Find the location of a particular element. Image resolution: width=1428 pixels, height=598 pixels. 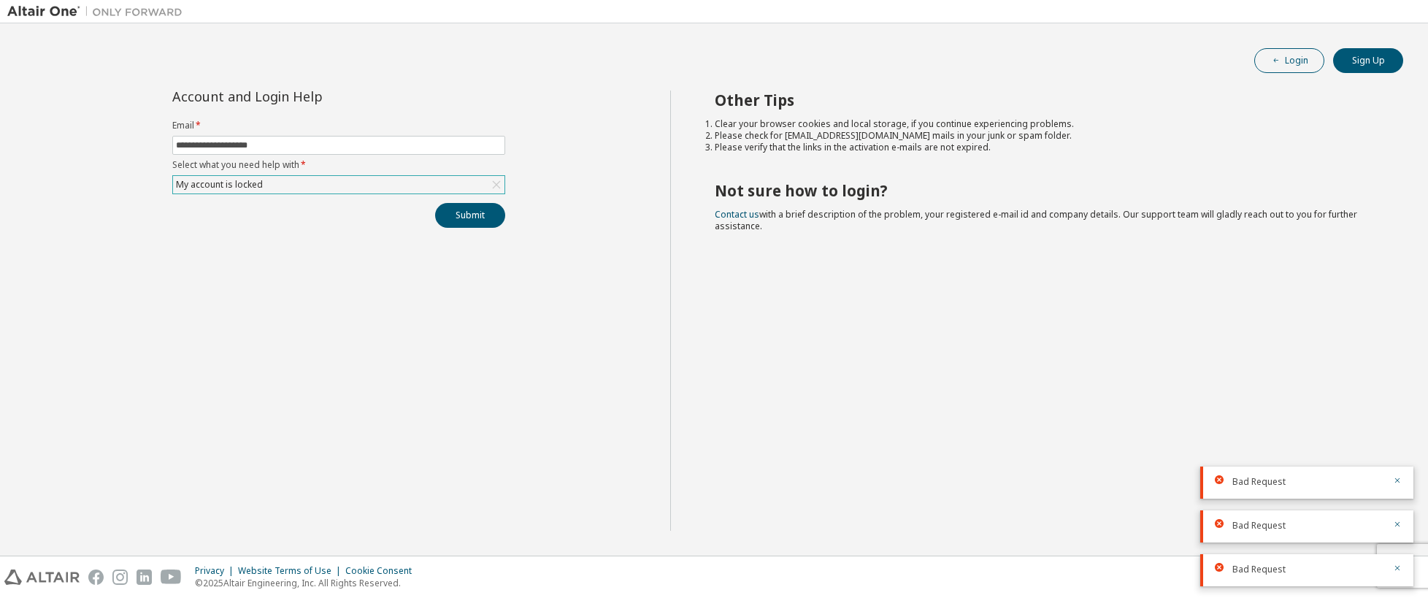

img: facebook.svg is located at coordinates (96, 577).